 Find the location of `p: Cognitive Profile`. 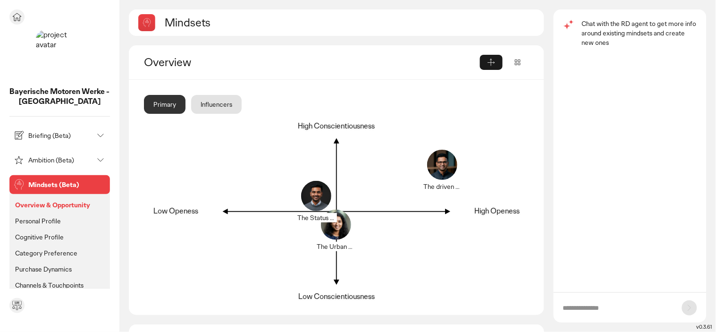

p: Cognitive Profile is located at coordinates (39, 237).